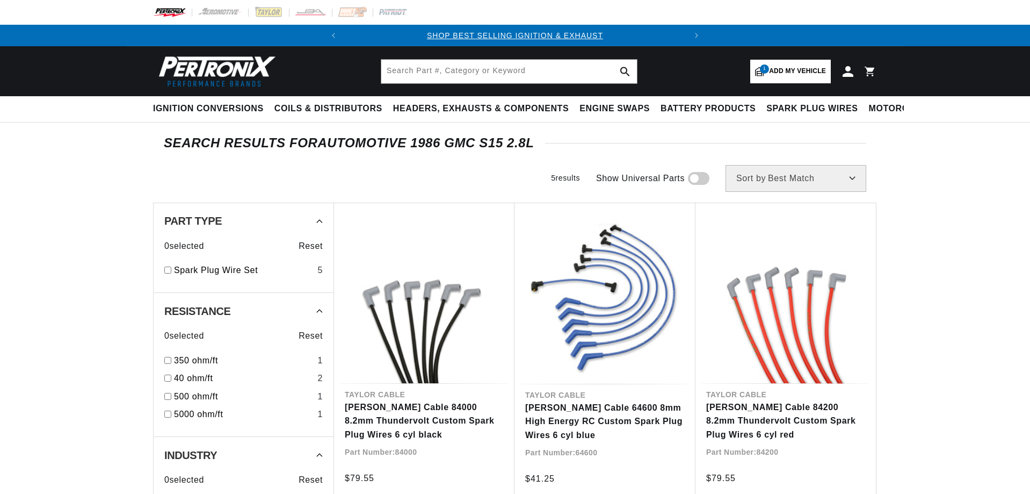 The height and width of the screenshot is (494, 1030). What do you see at coordinates (615, 109) in the screenshot?
I see `summary: Engine Swaps` at bounding box center [615, 109].